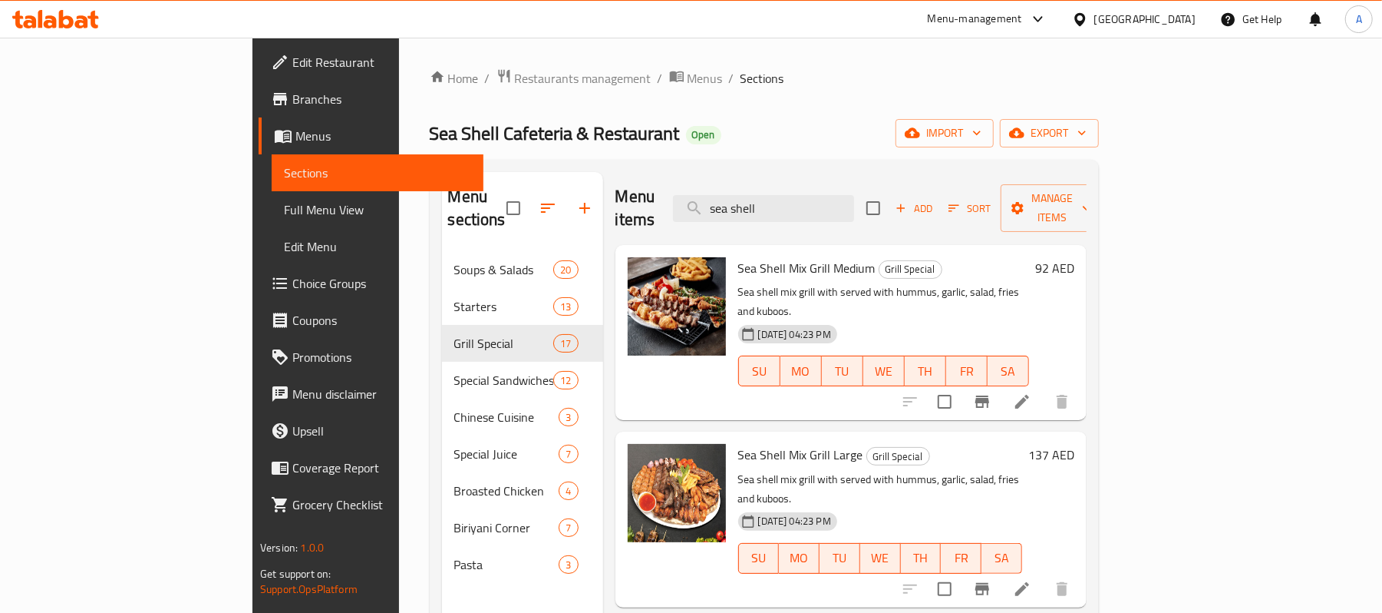 This screenshot has width=1382, height=613. I want to click on span: Choice Groups, so click(382, 283).